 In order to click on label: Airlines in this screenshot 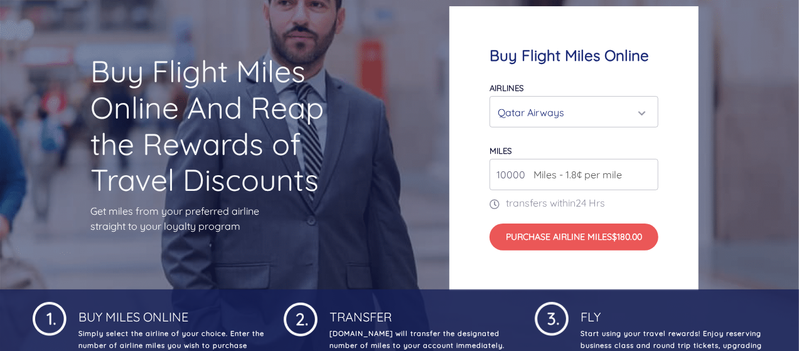, I will do `click(506, 88)`.